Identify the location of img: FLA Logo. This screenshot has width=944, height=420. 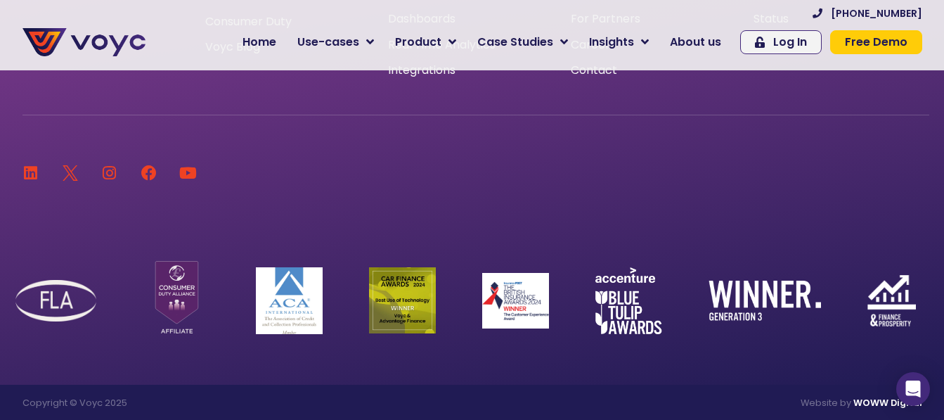
(56, 300).